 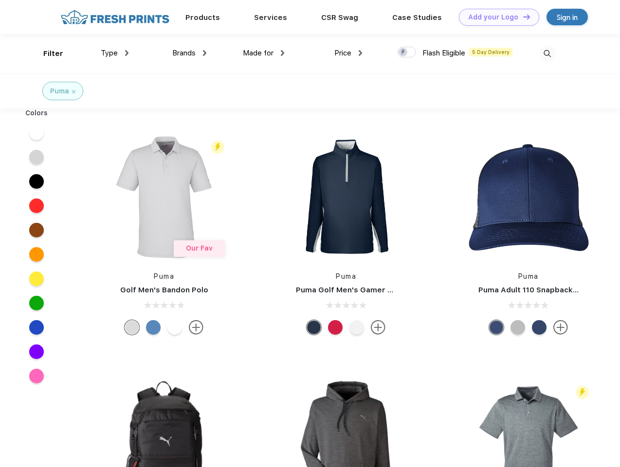 I want to click on span: 5 Day Delivery, so click(x=490, y=52).